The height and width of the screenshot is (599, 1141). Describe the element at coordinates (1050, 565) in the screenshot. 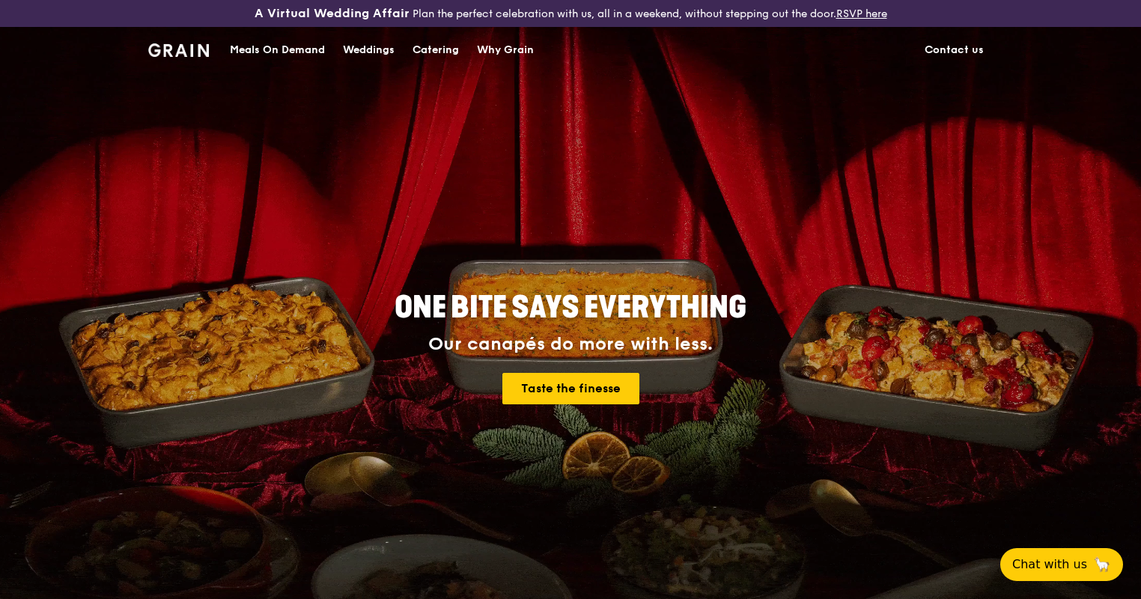

I see `span: Chat with us` at that location.